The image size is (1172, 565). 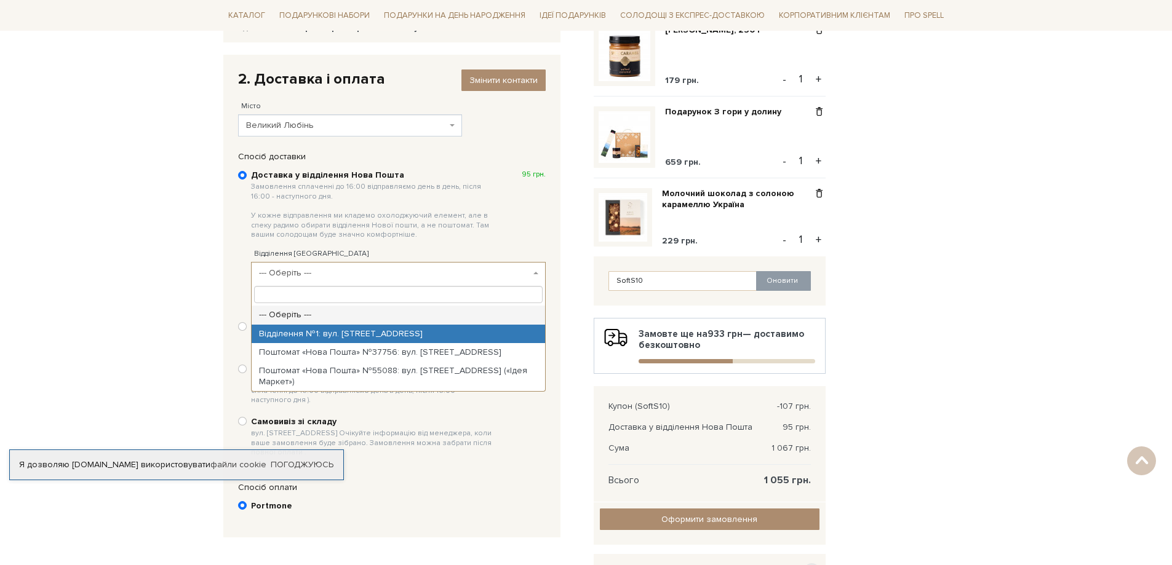 What do you see at coordinates (692, 15) in the screenshot?
I see `a: Солодощі з експрес-доставкою` at bounding box center [692, 15].